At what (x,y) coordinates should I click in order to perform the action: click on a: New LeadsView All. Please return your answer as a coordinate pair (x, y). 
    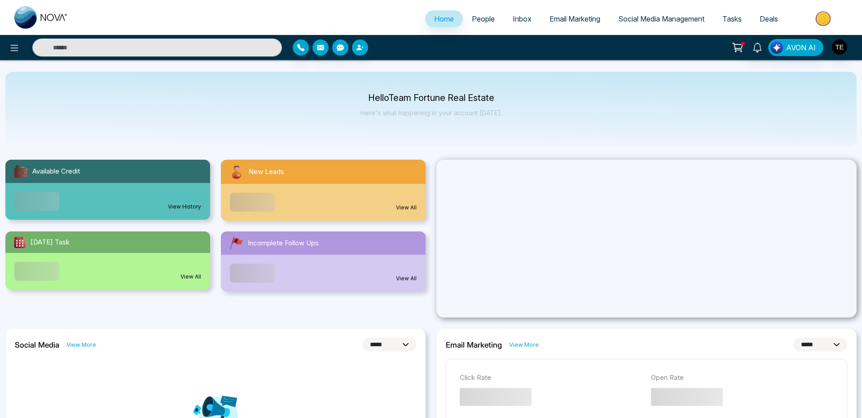
    Looking at the image, I should click on (323, 190).